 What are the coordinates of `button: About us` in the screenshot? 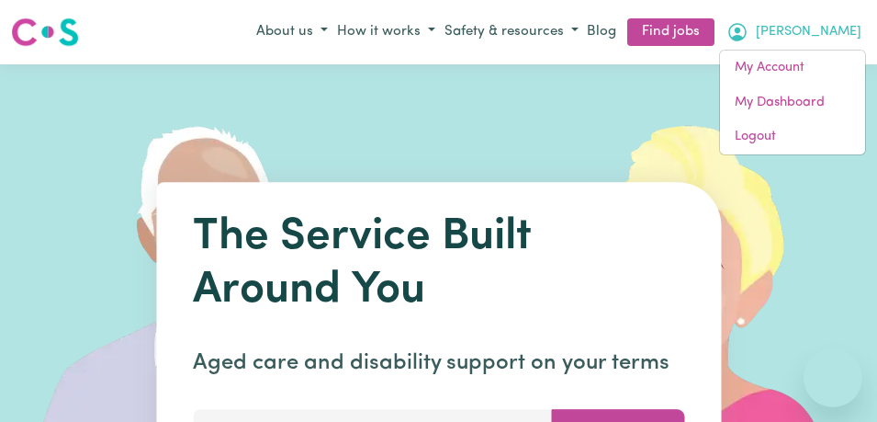 It's located at (292, 32).